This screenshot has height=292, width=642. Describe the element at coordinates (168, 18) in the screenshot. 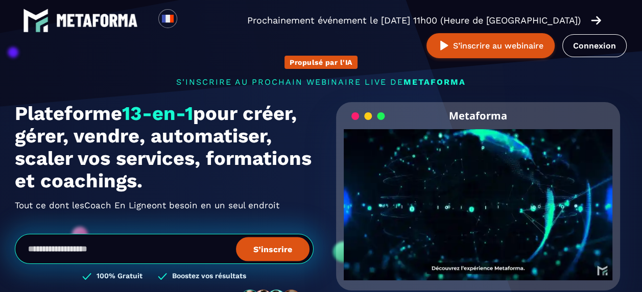

I see `img: fr` at that location.